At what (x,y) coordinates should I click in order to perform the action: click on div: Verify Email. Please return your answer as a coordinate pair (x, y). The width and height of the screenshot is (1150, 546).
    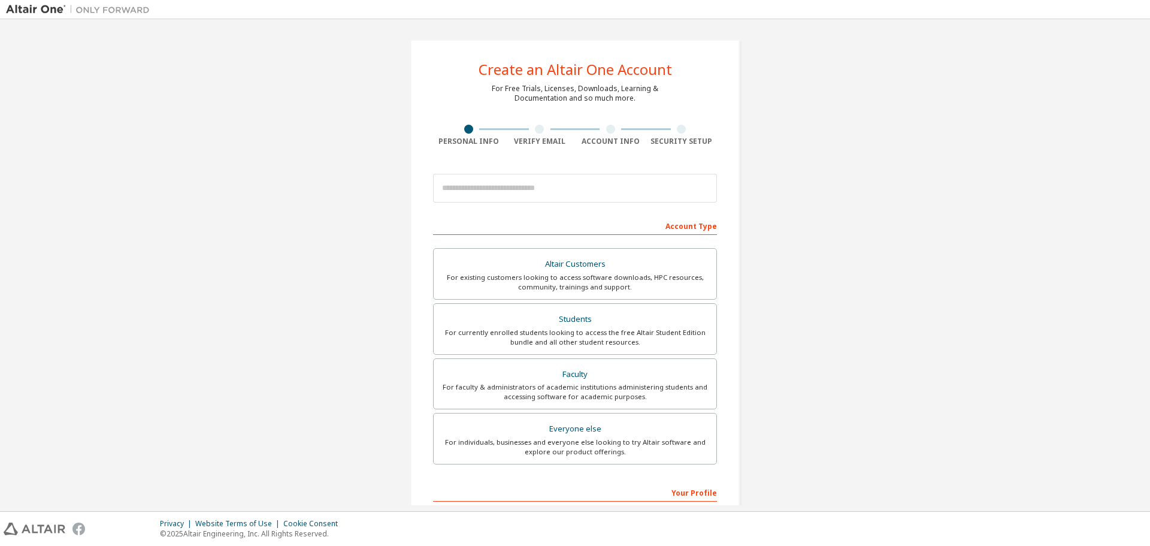
    Looking at the image, I should click on (540, 141).